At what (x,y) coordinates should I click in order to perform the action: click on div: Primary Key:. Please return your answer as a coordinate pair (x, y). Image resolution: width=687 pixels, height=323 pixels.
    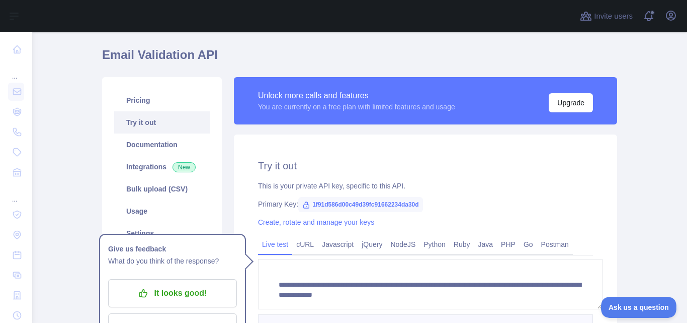
    Looking at the image, I should click on (426, 204).